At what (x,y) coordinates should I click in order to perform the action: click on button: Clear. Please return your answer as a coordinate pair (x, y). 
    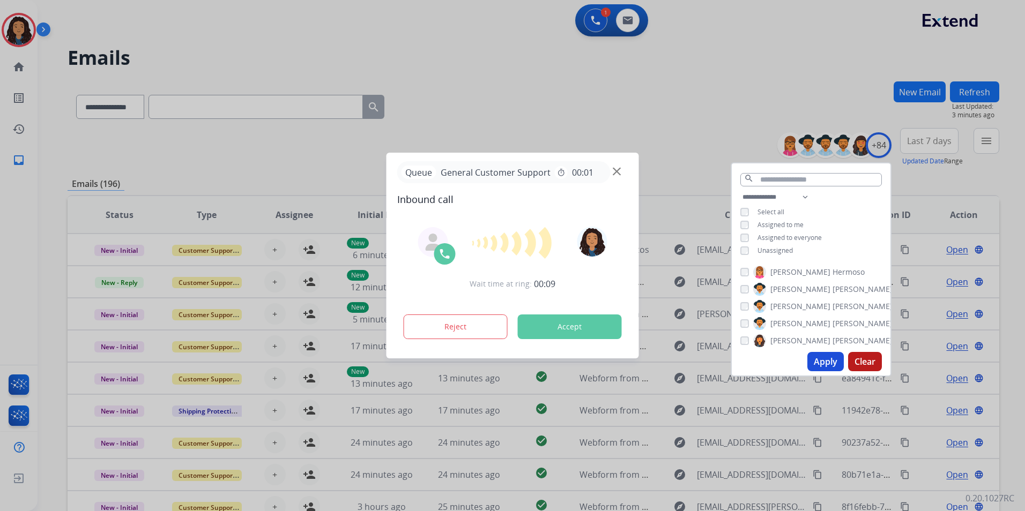
    Looking at the image, I should click on (865, 362).